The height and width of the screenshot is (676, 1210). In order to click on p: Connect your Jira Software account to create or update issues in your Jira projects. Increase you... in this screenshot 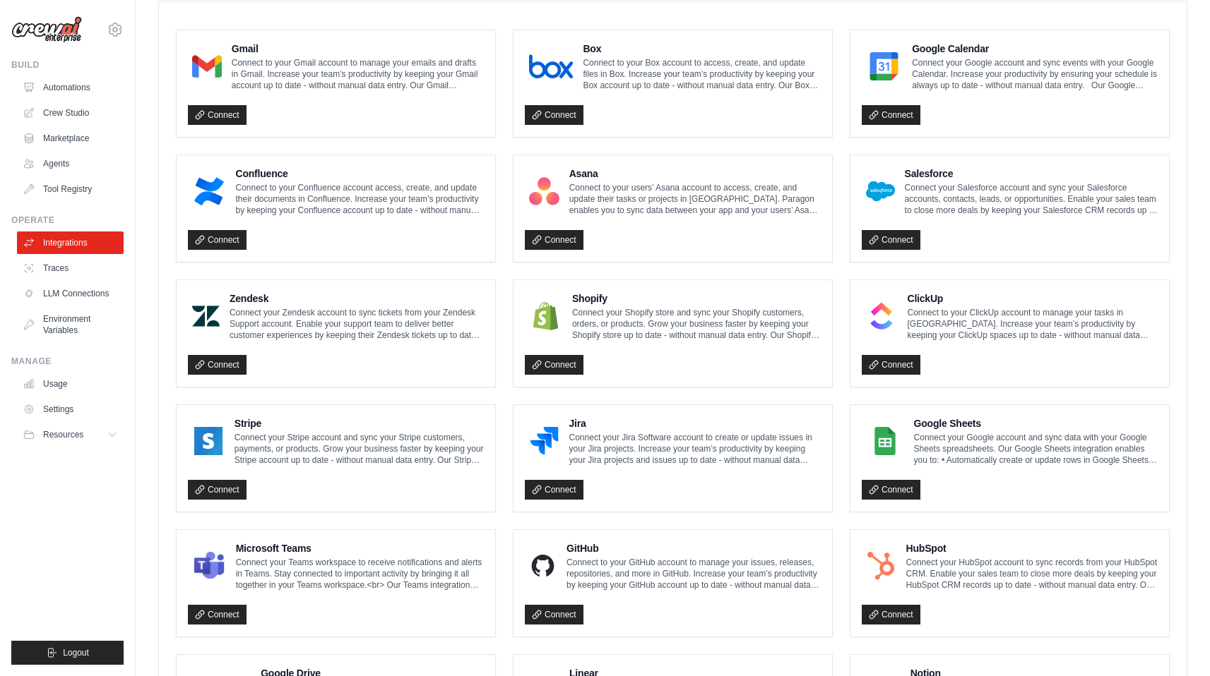, I will do `click(695, 449)`.